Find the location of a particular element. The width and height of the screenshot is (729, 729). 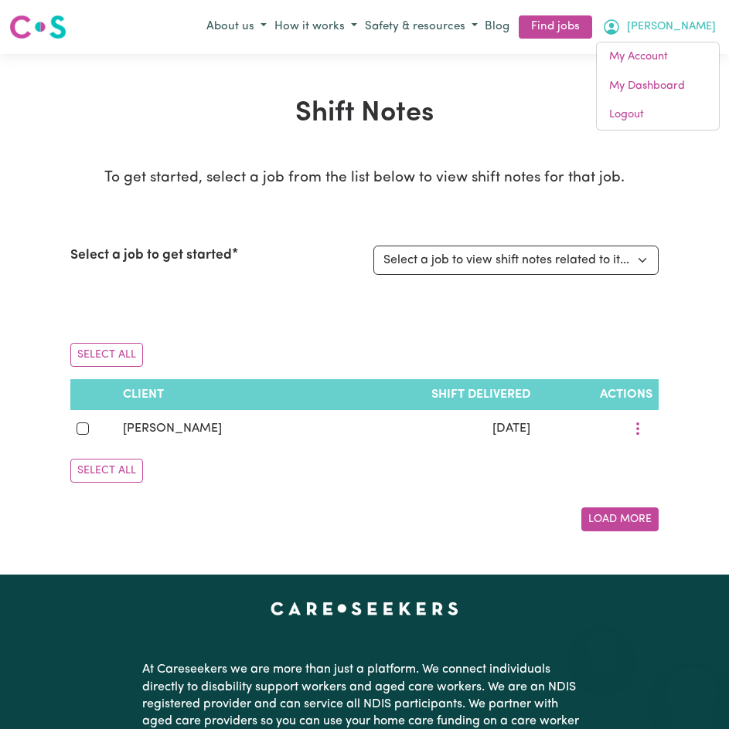

div: My Account is located at coordinates (658, 86).